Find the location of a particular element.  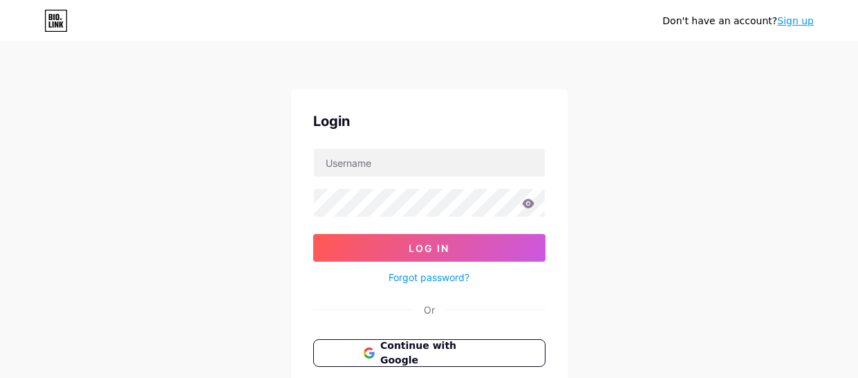

a: Continue with Google is located at coordinates (429, 353).